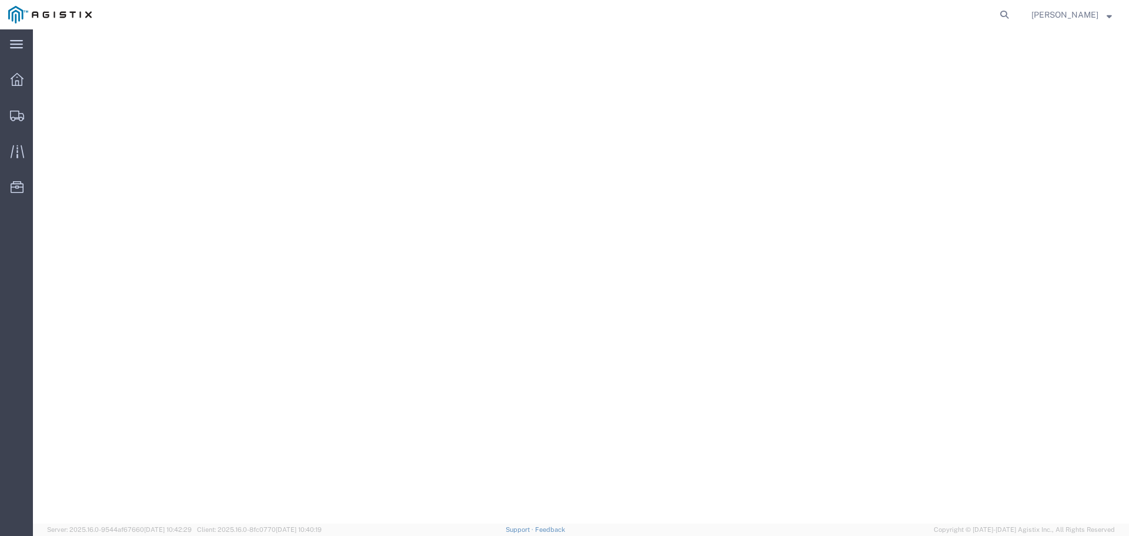  I want to click on a: Feedback, so click(550, 529).